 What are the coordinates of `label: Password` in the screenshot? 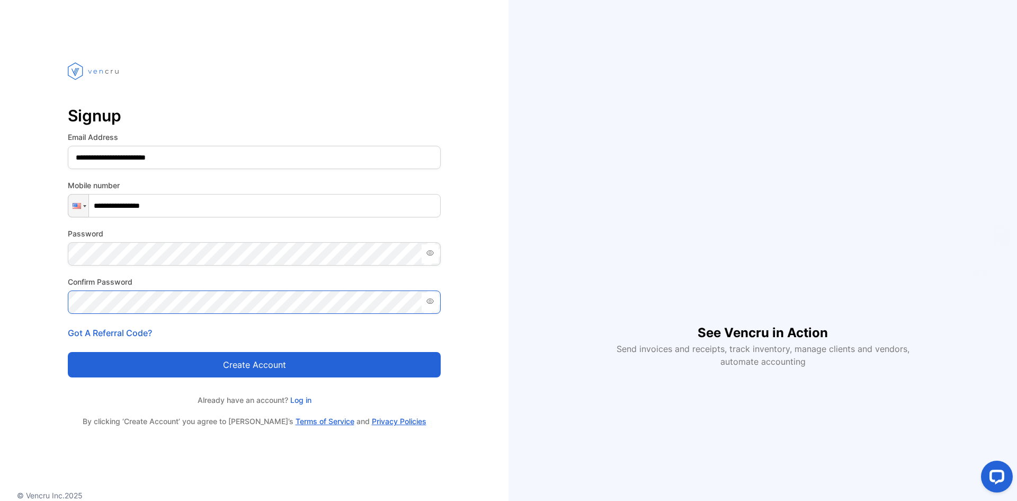 It's located at (254, 233).